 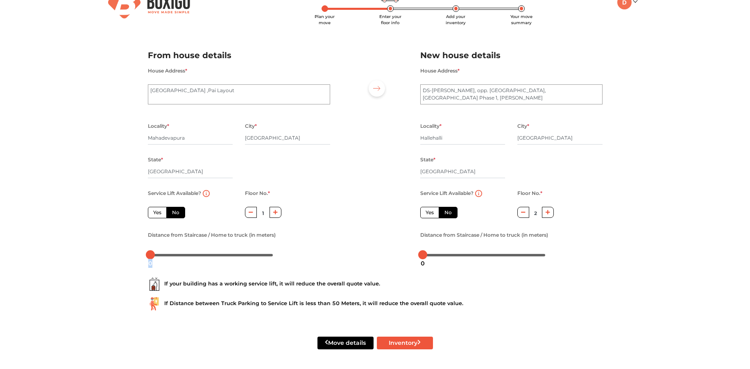 What do you see at coordinates (391, 20) in the screenshot?
I see `span: Enter your floor info` at bounding box center [391, 20].